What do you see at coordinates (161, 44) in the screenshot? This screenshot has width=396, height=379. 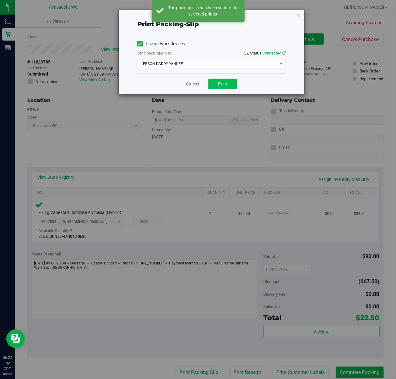 I see `label: Use network devices` at bounding box center [161, 44].